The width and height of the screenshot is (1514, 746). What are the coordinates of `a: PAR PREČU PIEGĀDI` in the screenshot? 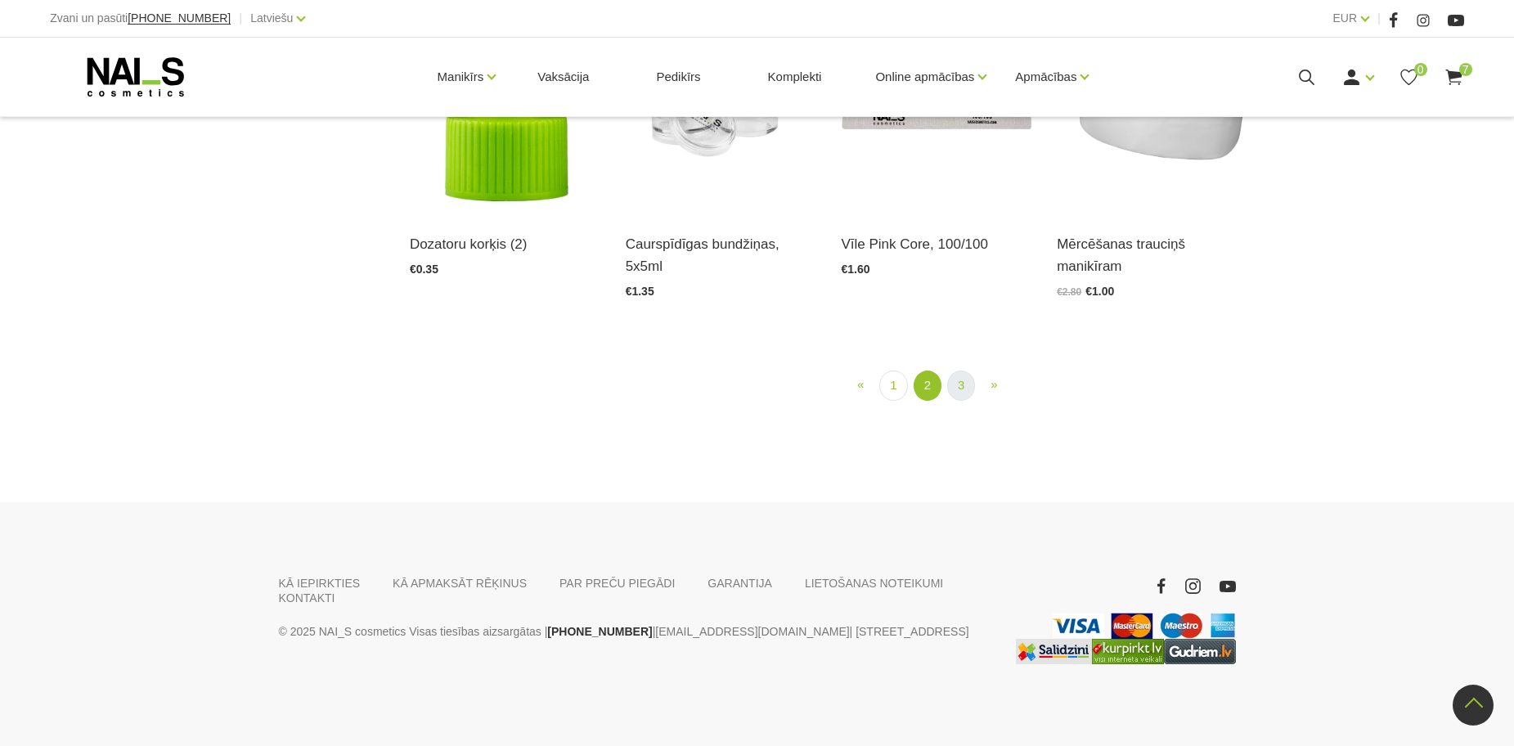 It's located at (617, 583).